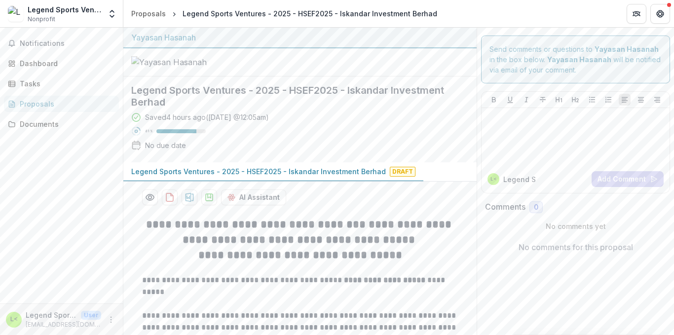 This screenshot has width=674, height=335. I want to click on div: Documents, so click(65, 124).